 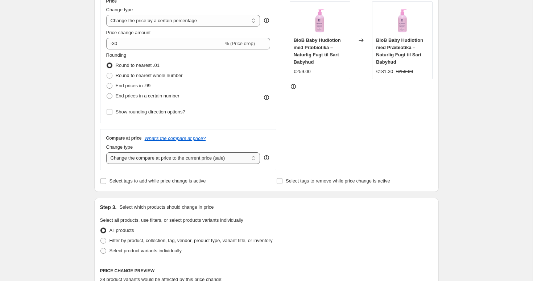 What do you see at coordinates (116, 55) in the screenshot?
I see `span: Rounding` at bounding box center [116, 55].